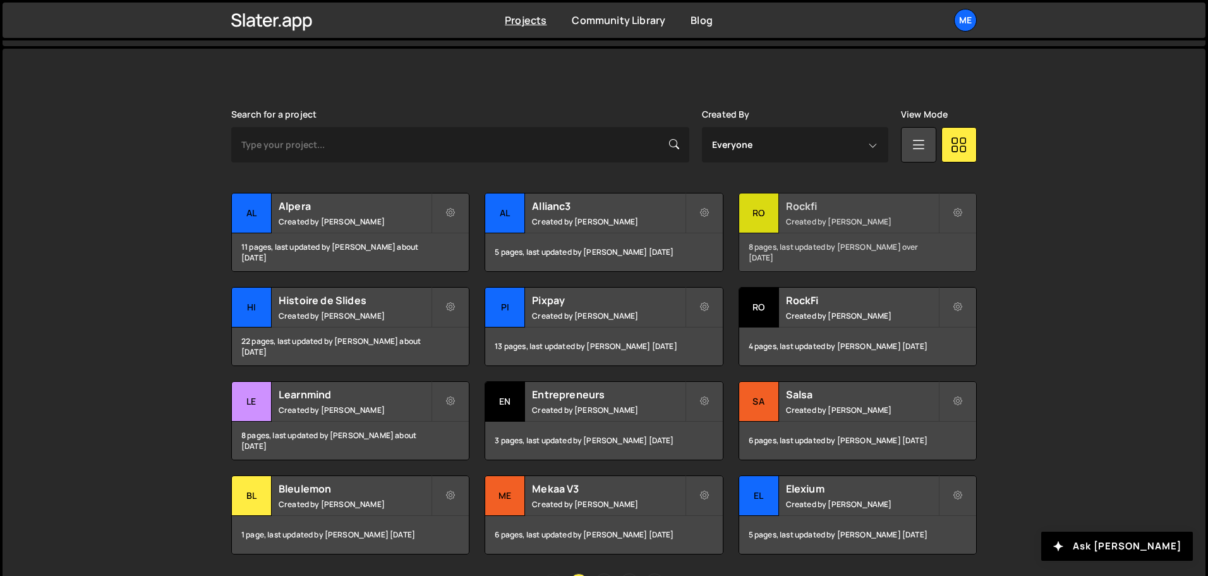 The height and width of the screenshot is (576, 1208). Describe the element at coordinates (608, 488) in the screenshot. I see `h2: Mekaa V3` at that location.